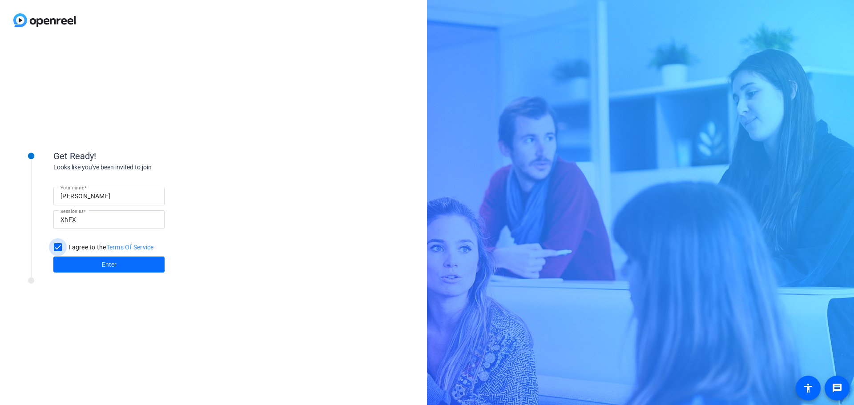 The image size is (854, 405). What do you see at coordinates (72, 211) in the screenshot?
I see `mat-label: Session ID` at bounding box center [72, 211].